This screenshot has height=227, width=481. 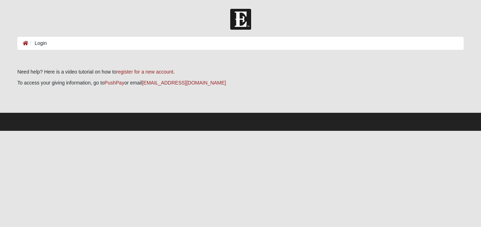 I want to click on p: To access your giving information, go to or email, so click(x=240, y=83).